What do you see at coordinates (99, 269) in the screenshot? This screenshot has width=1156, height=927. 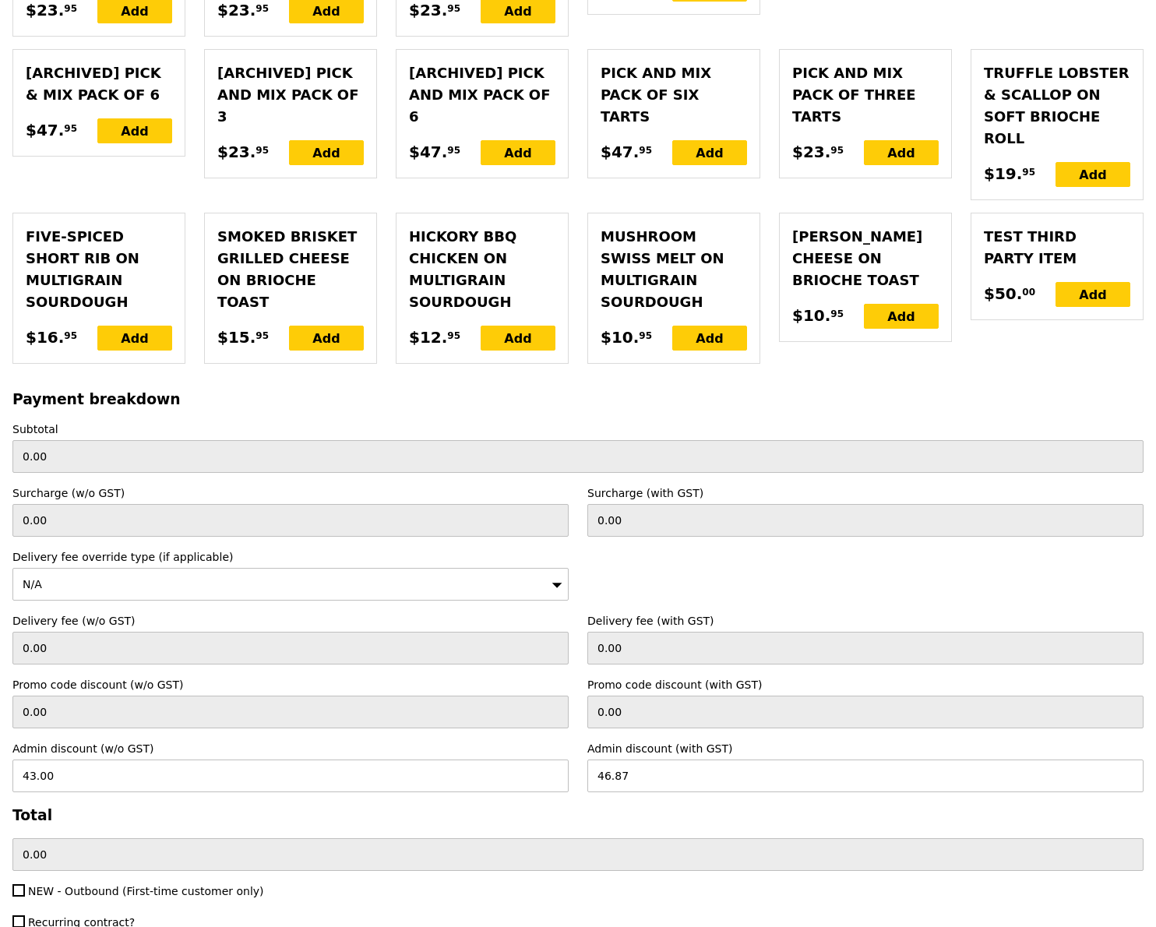 I see `div: Five‑spiced Short Rib on Multigrain Sourdough` at bounding box center [99, 269].